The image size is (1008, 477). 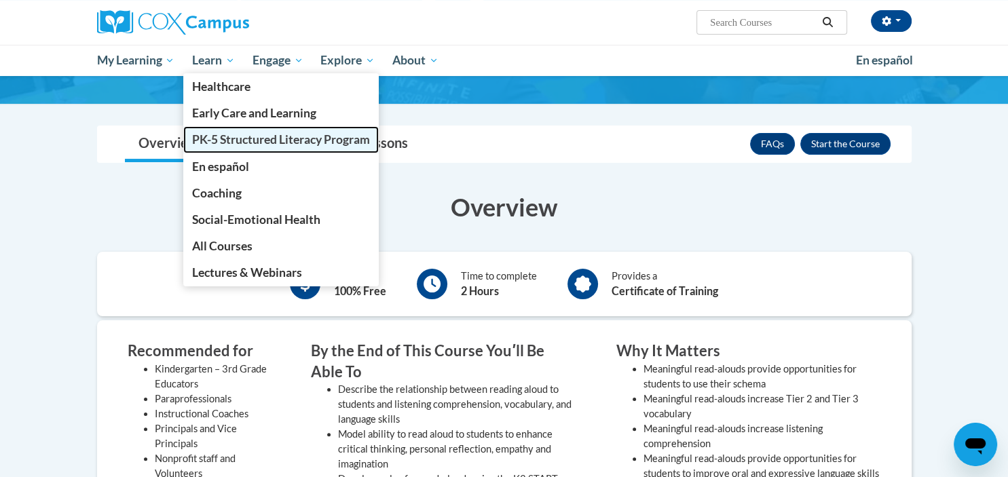 What do you see at coordinates (480, 291) in the screenshot?
I see `b: 2 Hours` at bounding box center [480, 291].